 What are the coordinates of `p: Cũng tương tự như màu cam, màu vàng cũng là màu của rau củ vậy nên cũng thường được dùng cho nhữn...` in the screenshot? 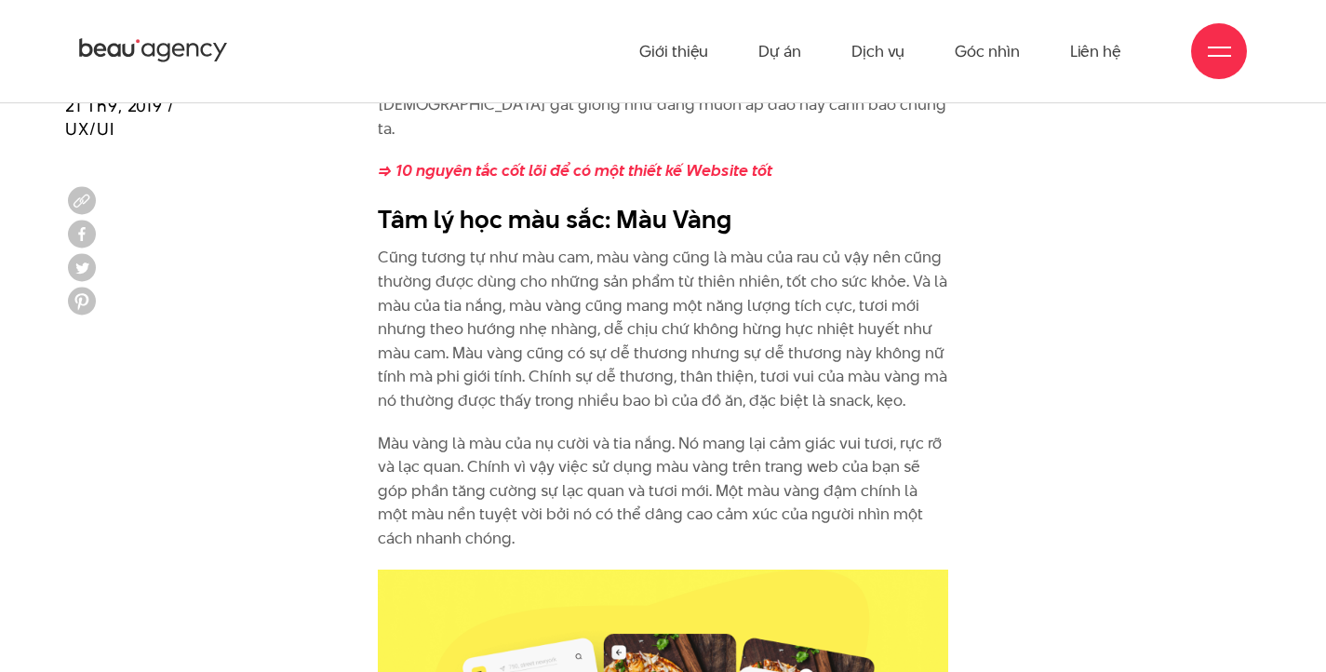 It's located at (662, 328).